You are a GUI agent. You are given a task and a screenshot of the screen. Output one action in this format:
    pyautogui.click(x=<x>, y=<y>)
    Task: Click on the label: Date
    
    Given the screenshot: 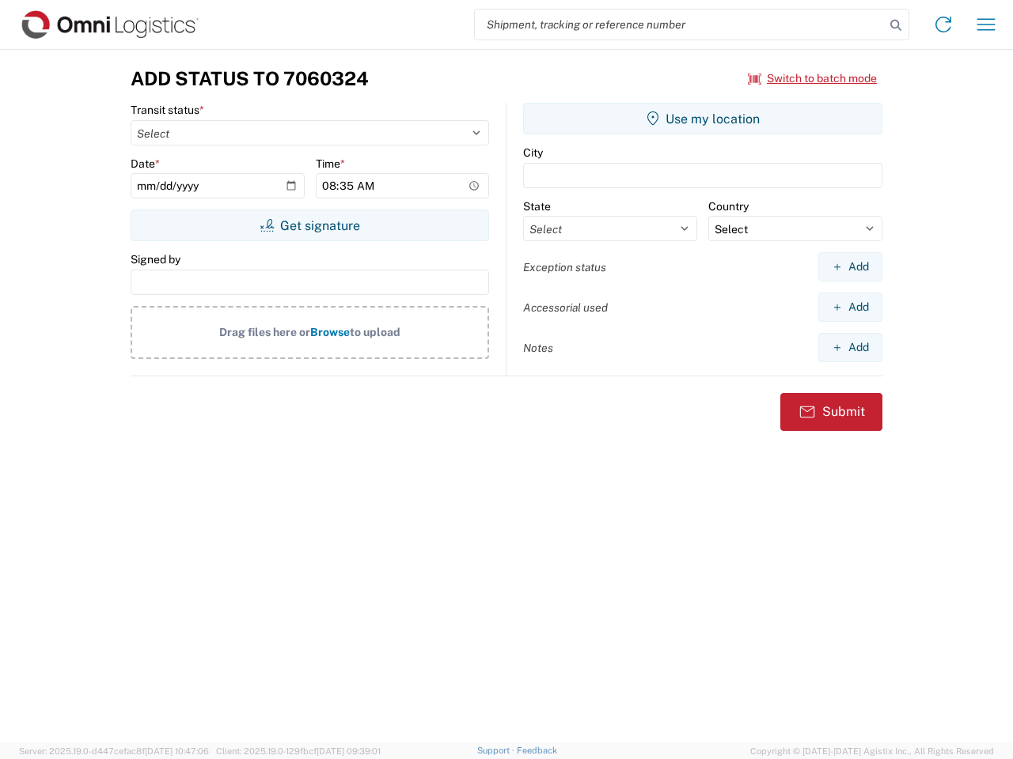 What is the action you would take?
    pyautogui.click(x=145, y=164)
    